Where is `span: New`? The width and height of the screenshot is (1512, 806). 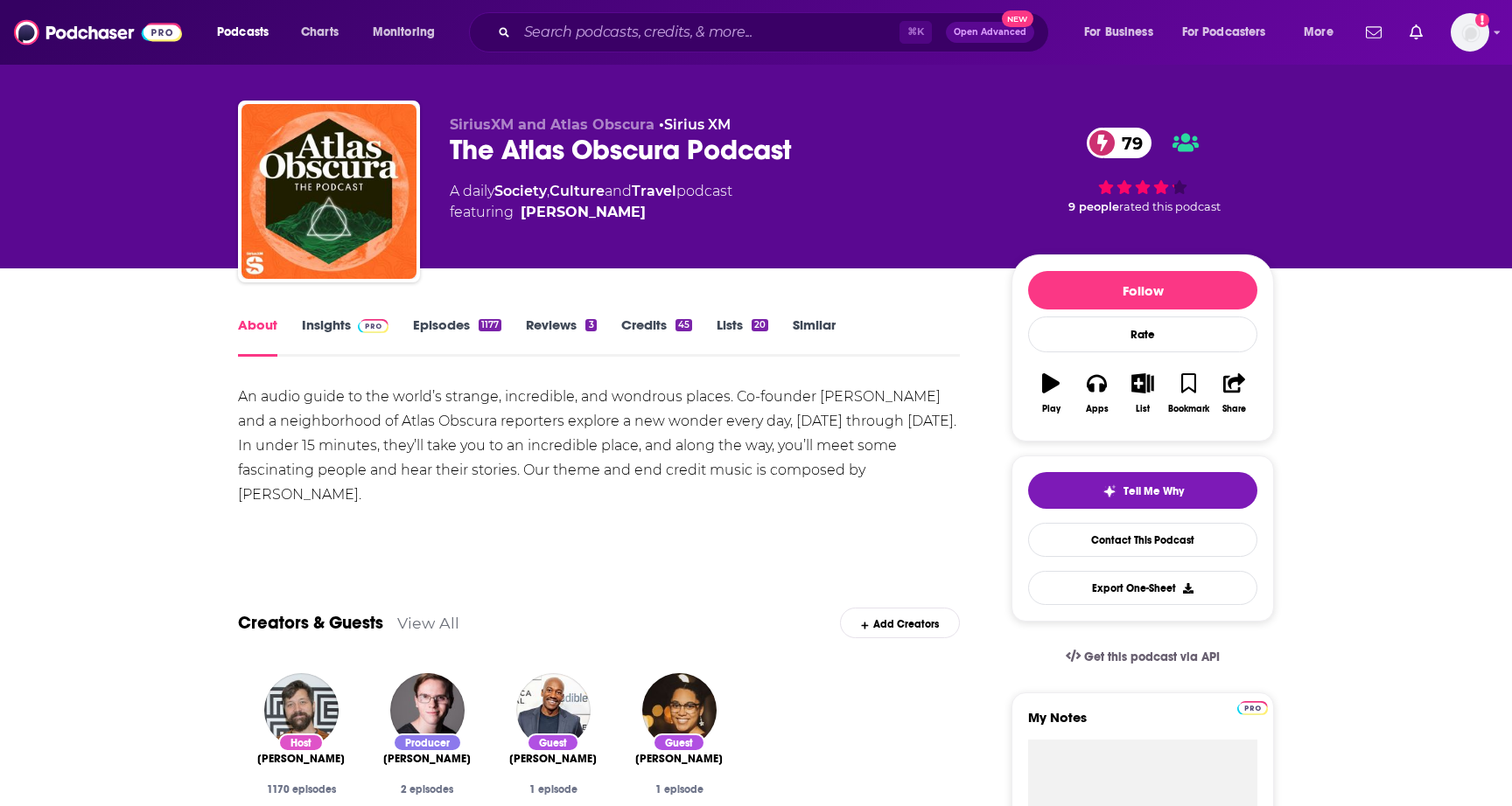 span: New is located at coordinates (1018, 19).